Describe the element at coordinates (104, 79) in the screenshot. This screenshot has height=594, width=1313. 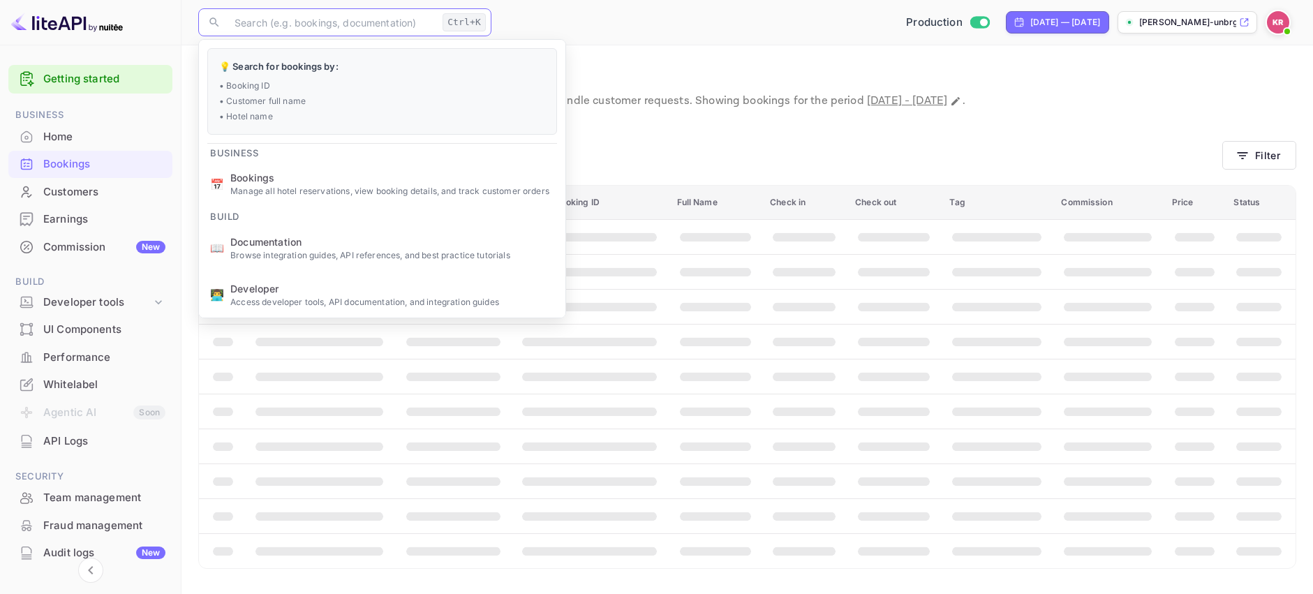
I see `a: Getting started` at that location.